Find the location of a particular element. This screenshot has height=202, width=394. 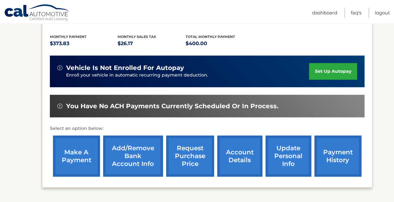

a: request purchase price is located at coordinates (190, 156).